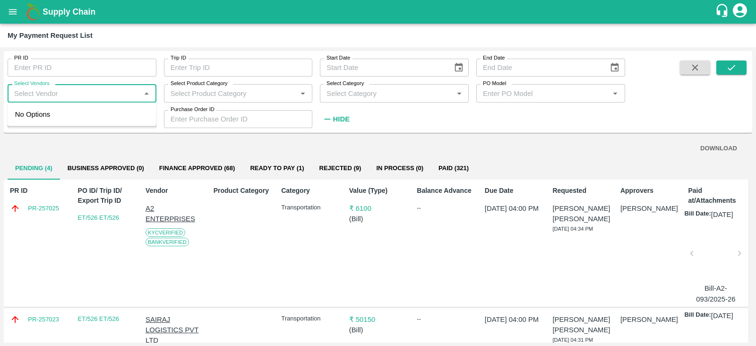  Describe the element at coordinates (341, 119) in the screenshot. I see `strong: Hide` at that location.